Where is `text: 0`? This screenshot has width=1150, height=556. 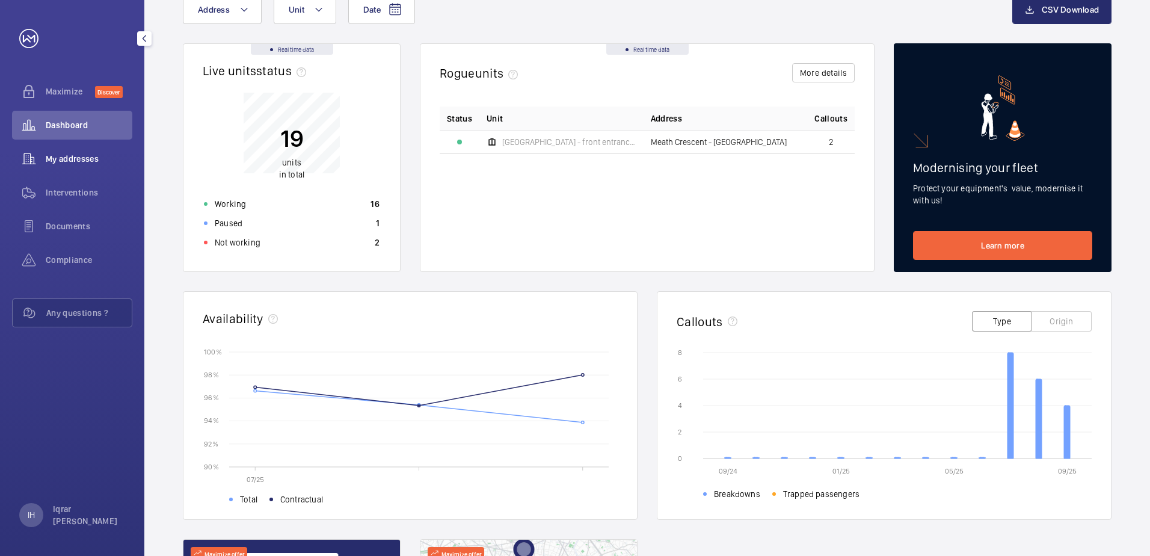 text: 0 is located at coordinates (680, 458).